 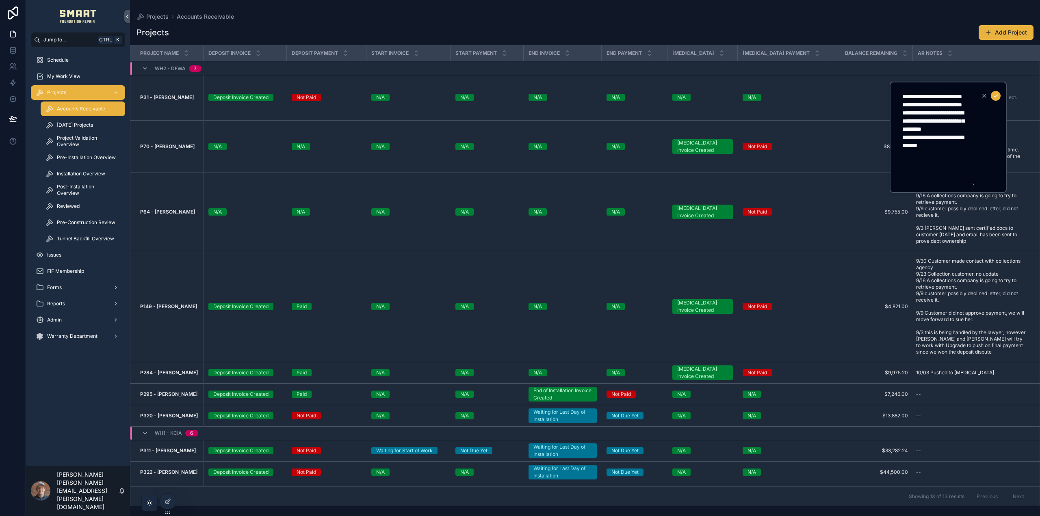 I want to click on span: $9,755.00, so click(x=869, y=212).